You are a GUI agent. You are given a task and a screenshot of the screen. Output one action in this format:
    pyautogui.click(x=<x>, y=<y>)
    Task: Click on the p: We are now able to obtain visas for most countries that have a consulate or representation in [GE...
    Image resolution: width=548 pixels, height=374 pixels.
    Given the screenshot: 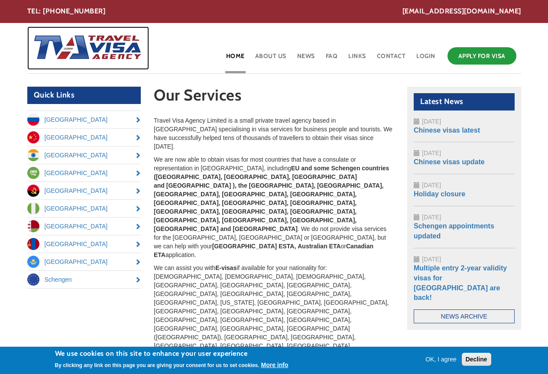 What is the action you would take?
    pyautogui.click(x=274, y=207)
    